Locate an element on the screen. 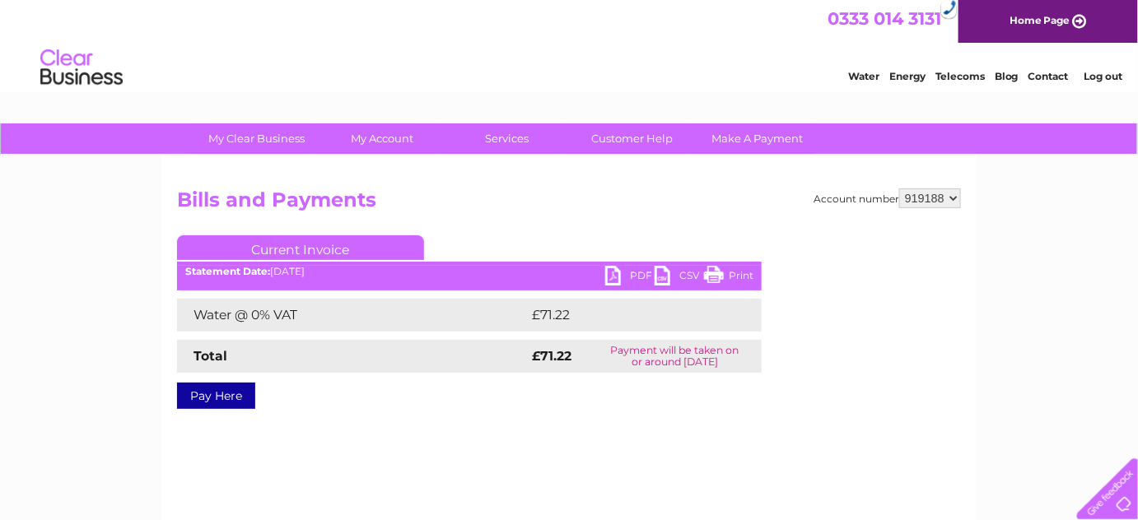 This screenshot has height=520, width=1138. a: Current Invoice is located at coordinates (301, 248).